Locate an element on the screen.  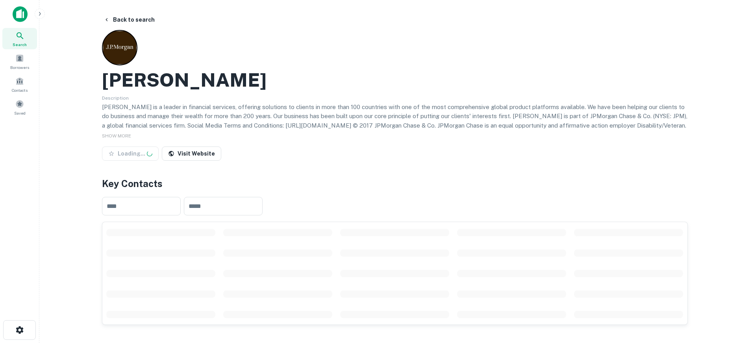
h4: Key Contacts is located at coordinates (395, 183).